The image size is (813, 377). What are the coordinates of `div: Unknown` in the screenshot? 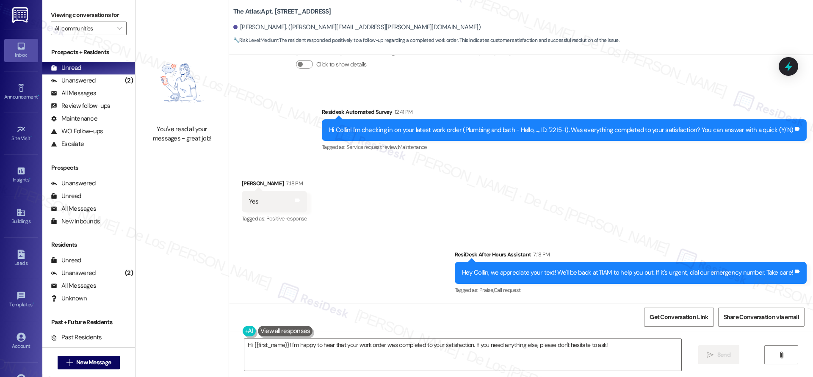 It's located at (69, 299).